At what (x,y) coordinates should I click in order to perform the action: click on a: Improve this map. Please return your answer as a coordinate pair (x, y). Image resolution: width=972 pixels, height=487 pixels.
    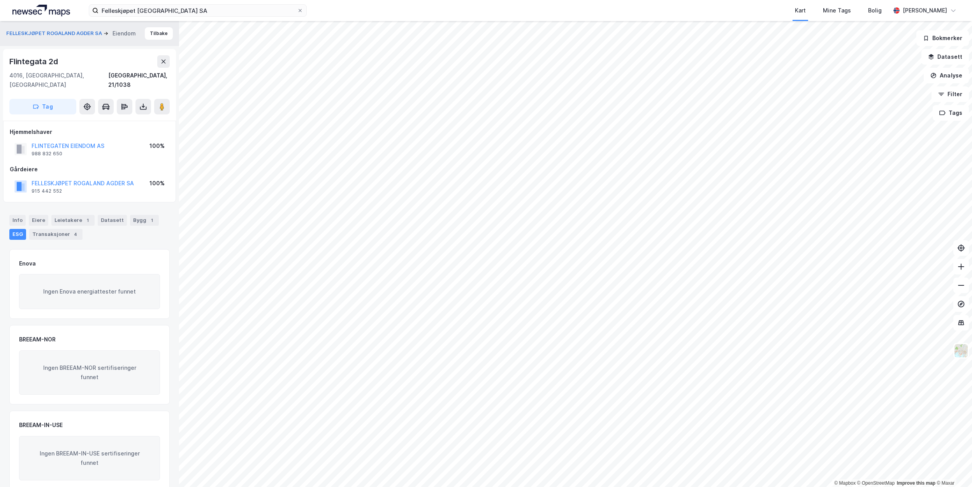
    Looking at the image, I should click on (916, 483).